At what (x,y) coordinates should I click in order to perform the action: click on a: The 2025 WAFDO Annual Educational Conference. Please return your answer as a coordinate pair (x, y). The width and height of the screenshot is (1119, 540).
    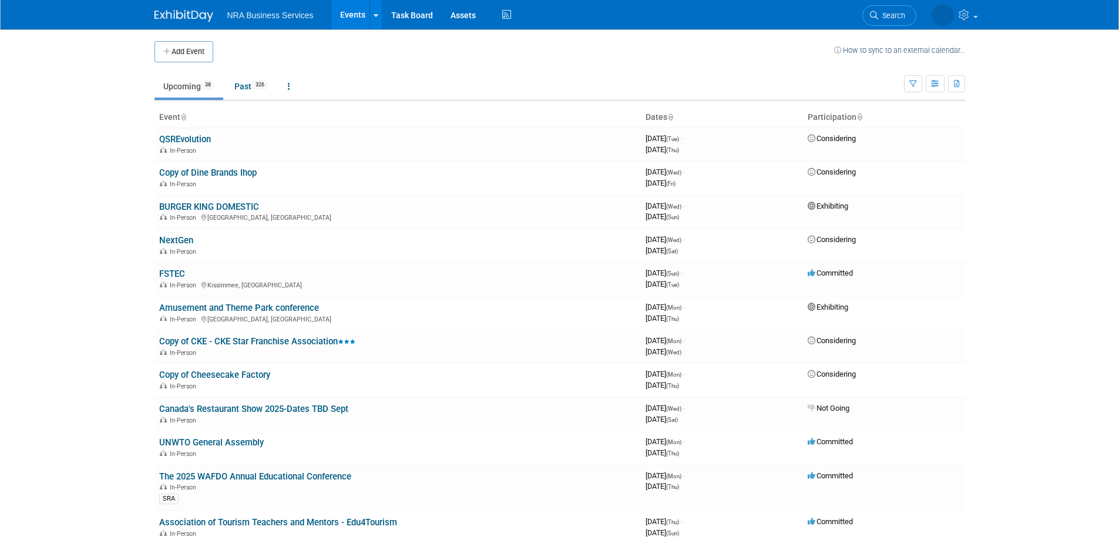
    Looking at the image, I should click on (255, 476).